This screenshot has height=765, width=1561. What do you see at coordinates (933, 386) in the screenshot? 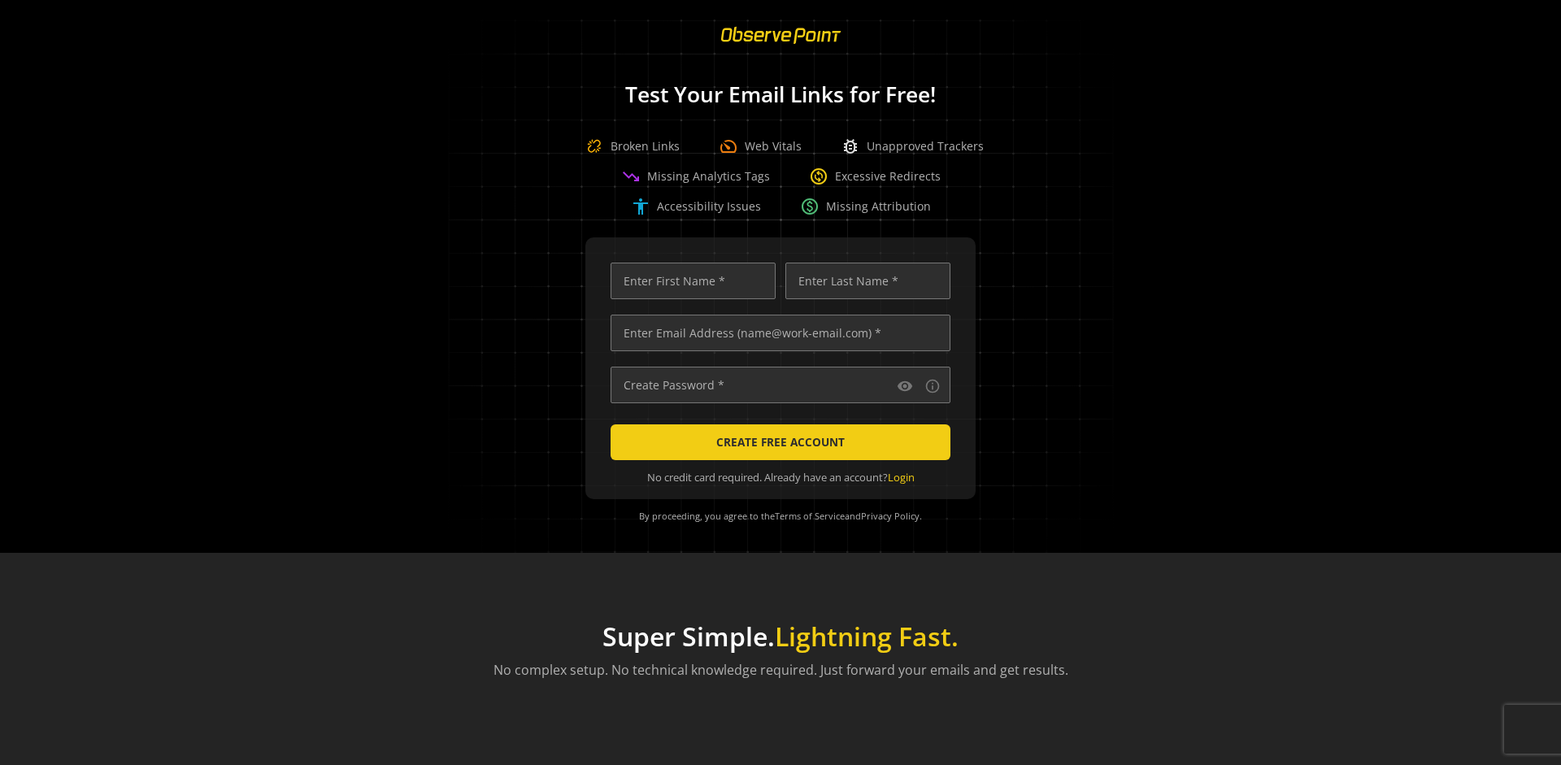
I see `mat-icon: info_outline` at bounding box center [933, 386].